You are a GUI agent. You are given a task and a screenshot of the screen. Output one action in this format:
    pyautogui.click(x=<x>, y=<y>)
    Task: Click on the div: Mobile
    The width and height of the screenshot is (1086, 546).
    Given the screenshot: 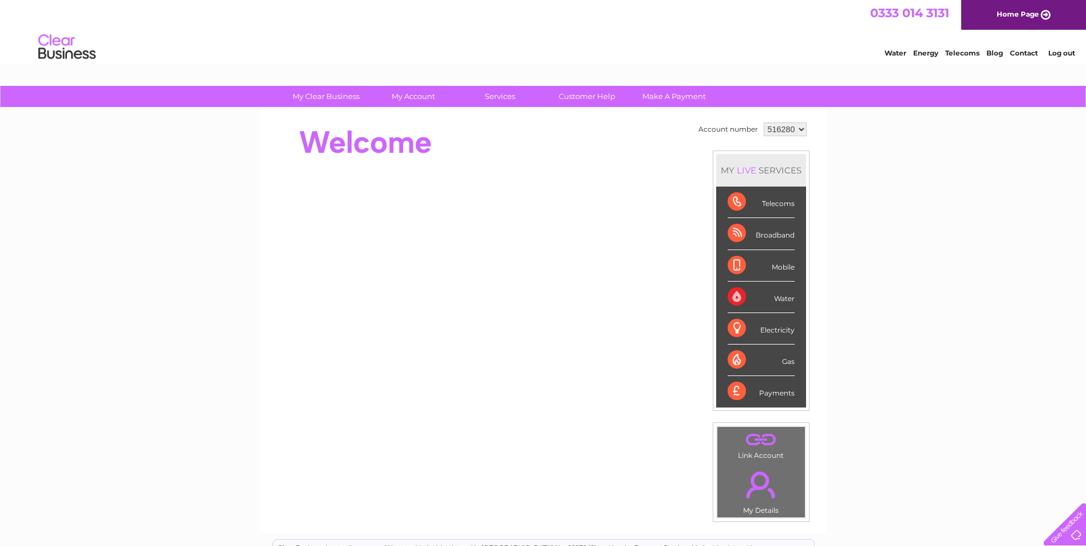 What is the action you would take?
    pyautogui.click(x=761, y=266)
    